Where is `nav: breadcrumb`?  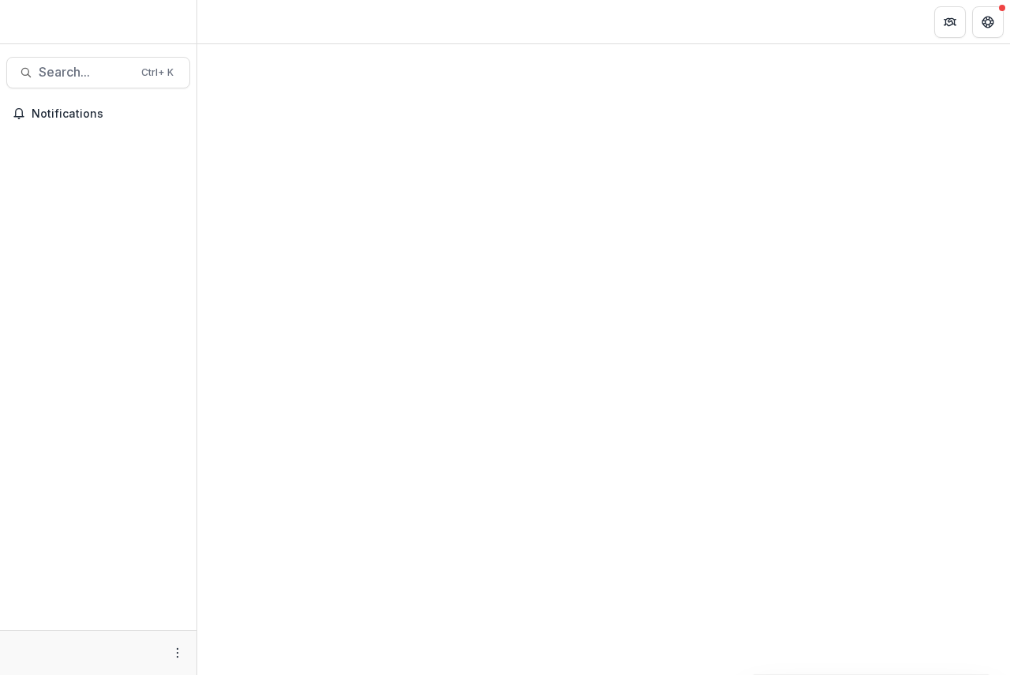
nav: breadcrumb is located at coordinates (237, 21).